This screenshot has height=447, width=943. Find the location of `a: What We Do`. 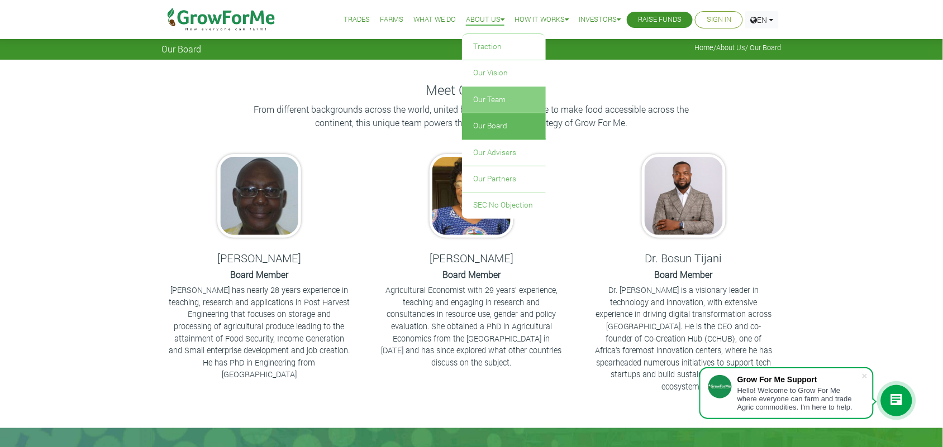

a: What We Do is located at coordinates (435, 20).